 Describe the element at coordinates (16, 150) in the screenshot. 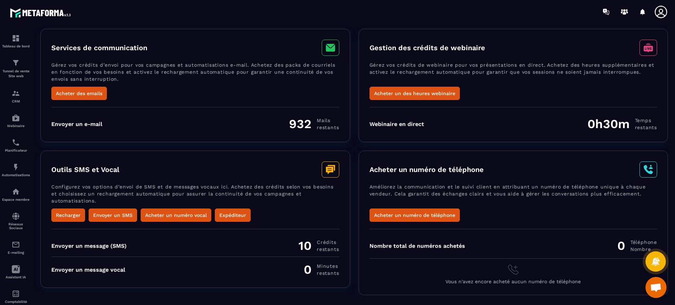

I see `p: Planificateur` at that location.